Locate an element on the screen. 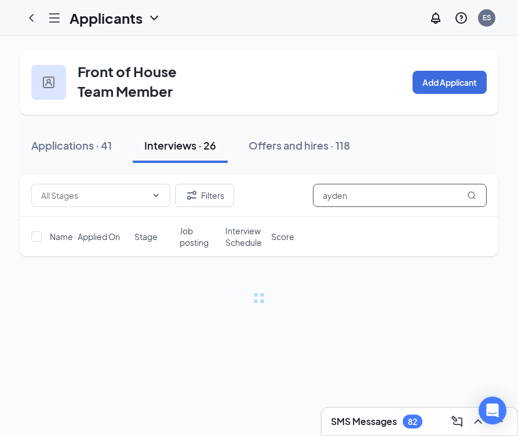  input: All Stages is located at coordinates (94, 195).